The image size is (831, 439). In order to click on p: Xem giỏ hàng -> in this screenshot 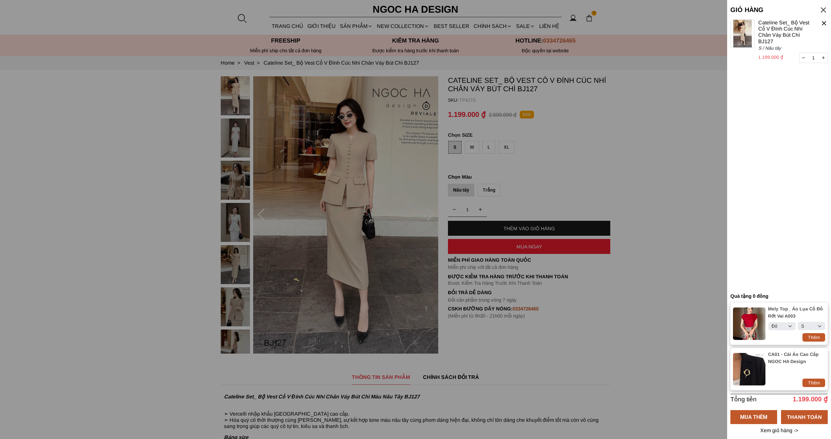, I will do `click(779, 430)`.